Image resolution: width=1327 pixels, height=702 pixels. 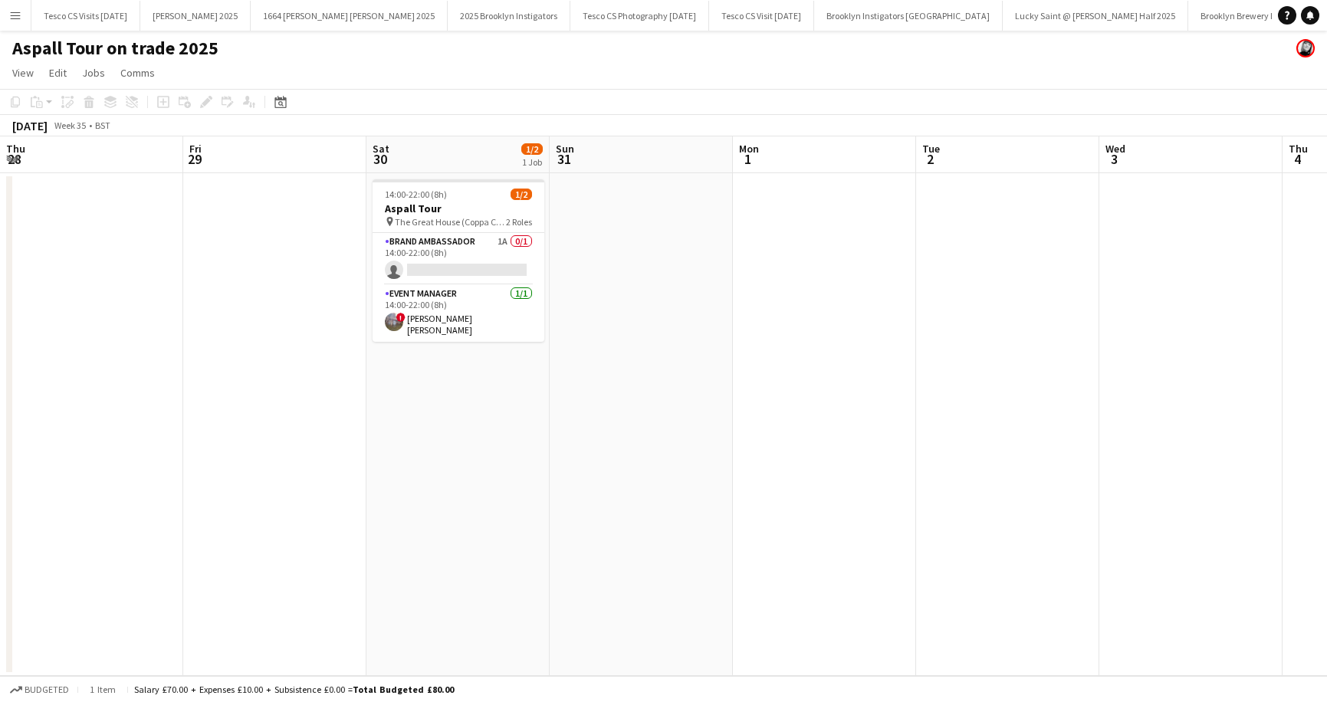 I want to click on span: Mon, so click(x=749, y=149).